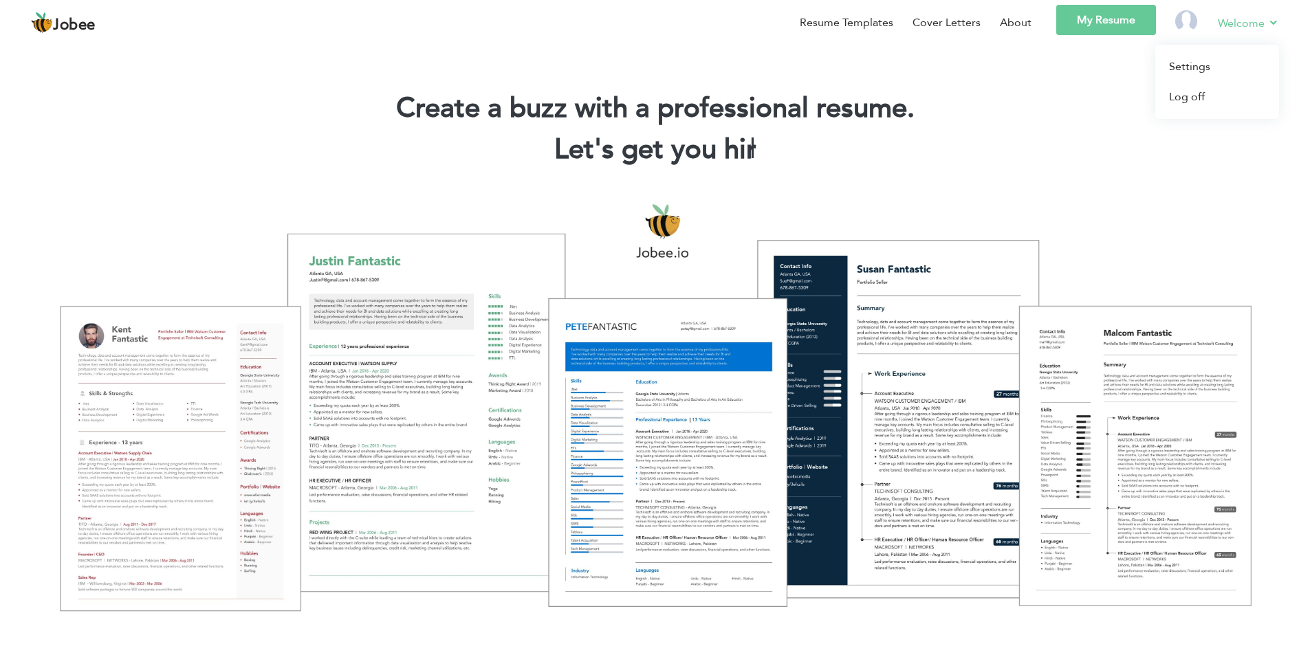 This screenshot has height=655, width=1310. What do you see at coordinates (1217, 97) in the screenshot?
I see `a: Log off` at bounding box center [1217, 97].